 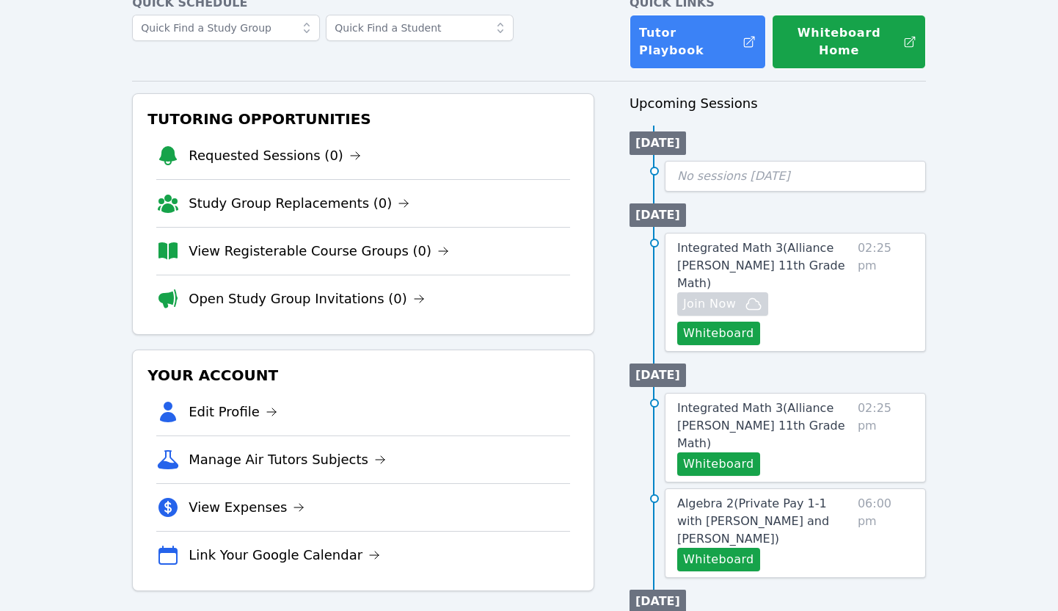 What do you see at coordinates (363, 119) in the screenshot?
I see `h3: Tutoring Opportunities` at bounding box center [363, 119].